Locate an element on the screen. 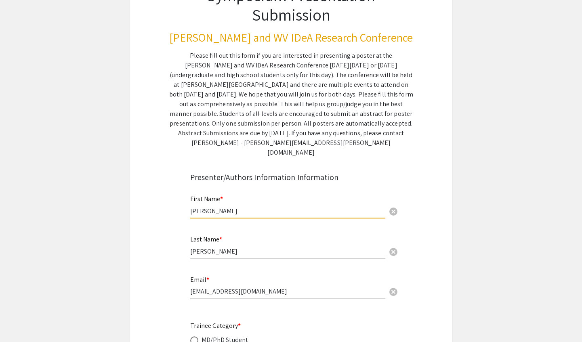 The height and width of the screenshot is (342, 582). div: Presenter/Authors Information Information is located at coordinates (291, 177).